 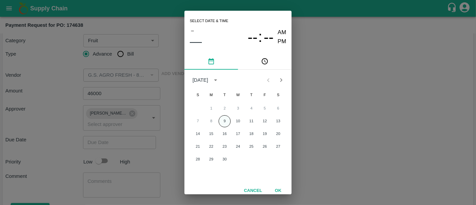 I want to click on button: 29, so click(x=211, y=159).